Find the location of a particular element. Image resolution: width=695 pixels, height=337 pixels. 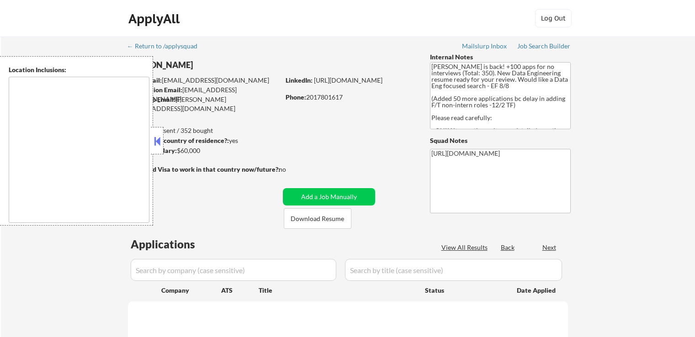

div: yes is located at coordinates (202, 141).